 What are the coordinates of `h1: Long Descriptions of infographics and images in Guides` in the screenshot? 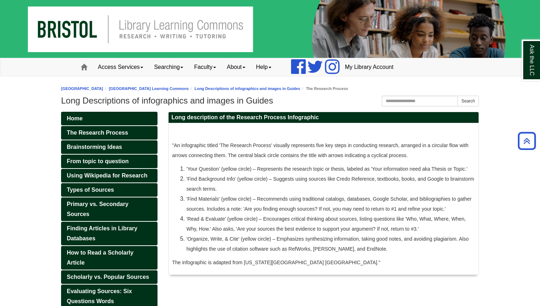 It's located at (270, 101).